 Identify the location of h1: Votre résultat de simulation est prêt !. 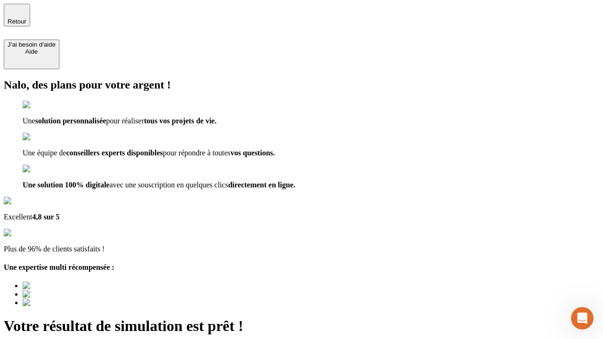
(302, 326).